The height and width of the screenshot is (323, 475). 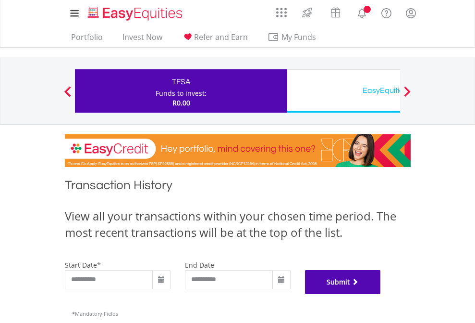 What do you see at coordinates (68, 96) in the screenshot?
I see `button: Previous` at bounding box center [68, 96].